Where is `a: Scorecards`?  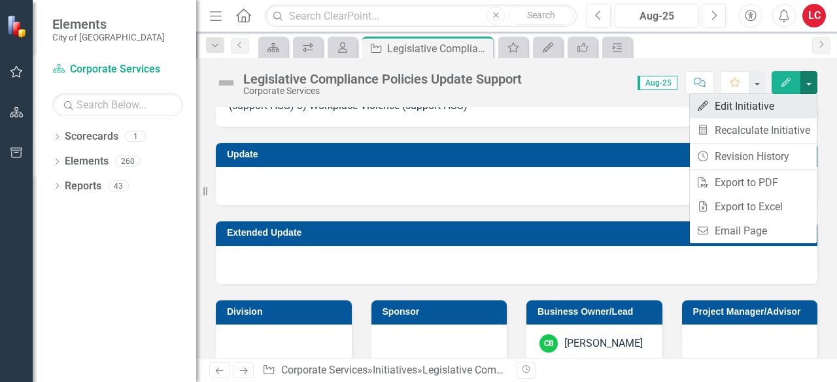 a: Scorecards is located at coordinates (92, 137).